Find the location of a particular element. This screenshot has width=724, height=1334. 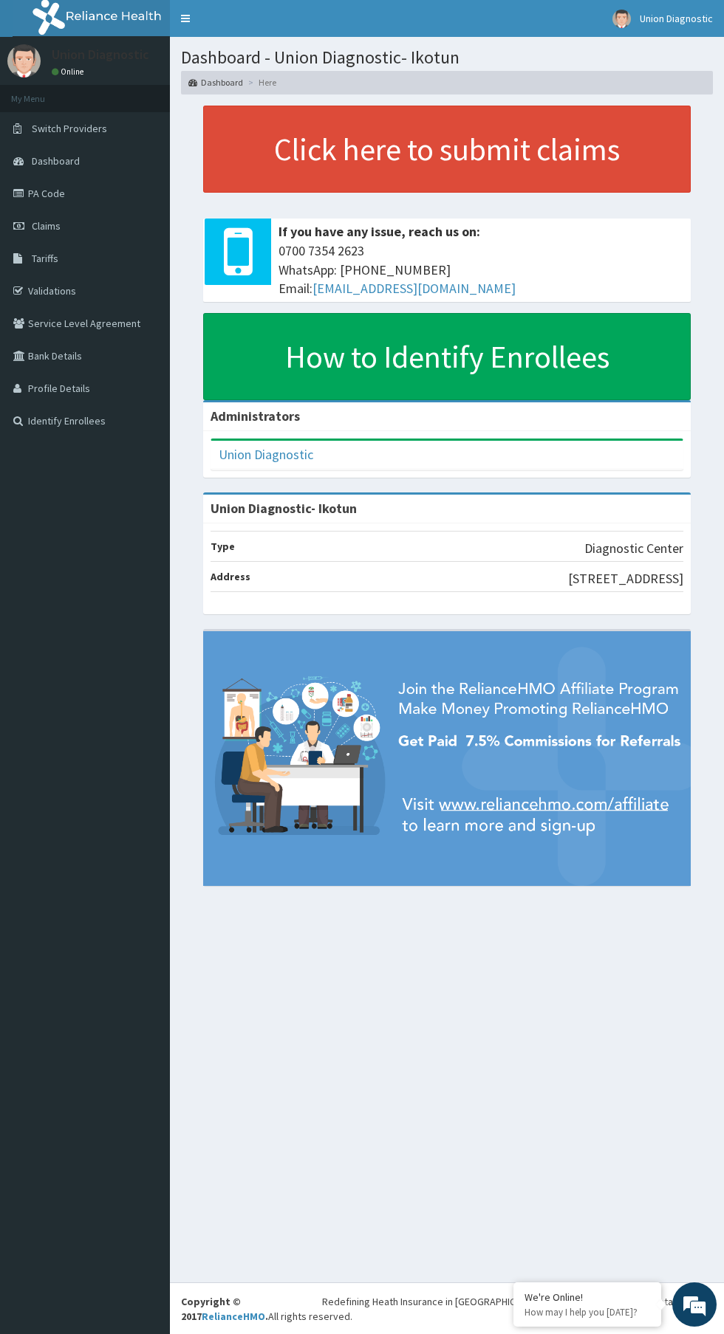

p: How may I help you today? is located at coordinates (587, 1312).